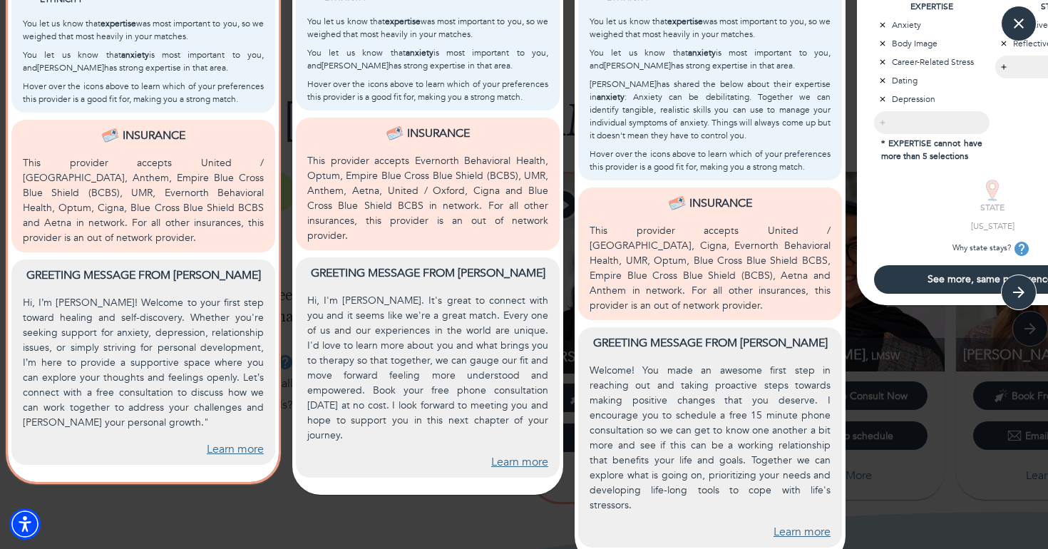 This screenshot has height=549, width=1048. What do you see at coordinates (710, 438) in the screenshot?
I see `p: Welcome! You made an awesome first step in reaching out and taking proactive steps towards making...` at bounding box center [710, 438].